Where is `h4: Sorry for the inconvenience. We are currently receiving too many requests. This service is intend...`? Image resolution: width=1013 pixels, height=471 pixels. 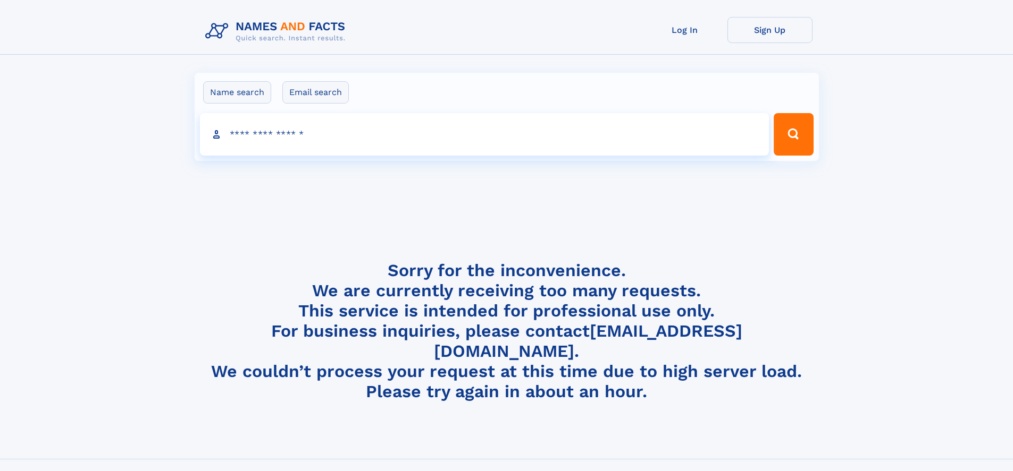 h4: Sorry for the inconvenience. We are currently receiving too many requests. This service is intend... is located at coordinates (507, 331).